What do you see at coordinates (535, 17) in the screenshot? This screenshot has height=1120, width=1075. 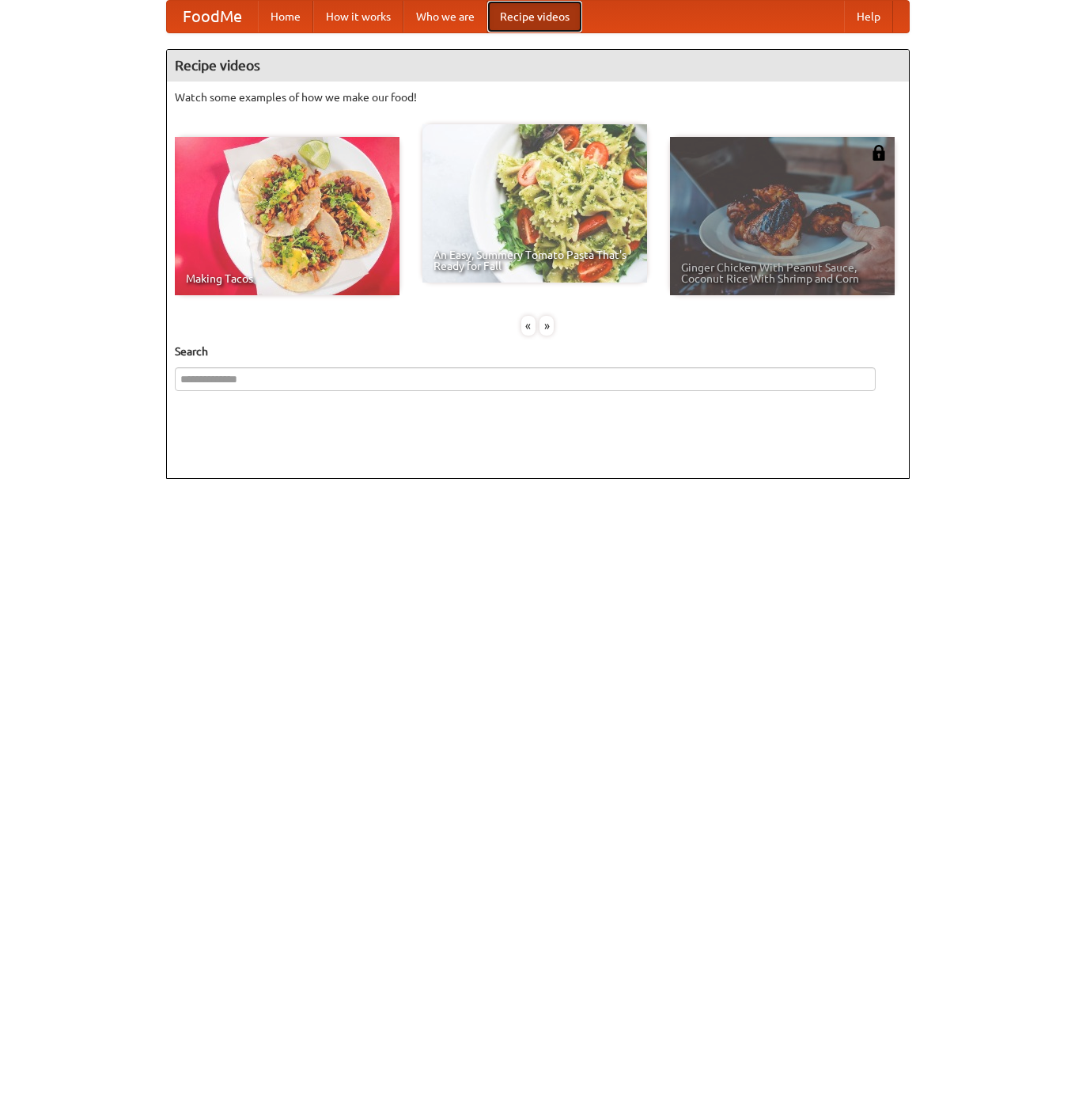 I see `a: Recipe videos` at bounding box center [535, 17].